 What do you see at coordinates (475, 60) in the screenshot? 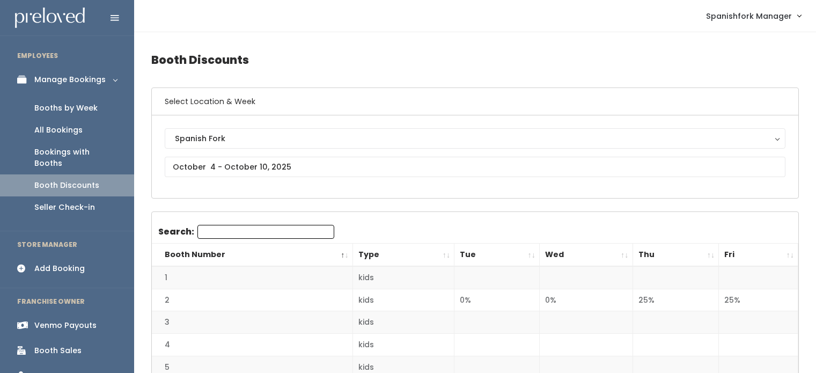
I see `h4: Booth Discounts` at bounding box center [475, 60].